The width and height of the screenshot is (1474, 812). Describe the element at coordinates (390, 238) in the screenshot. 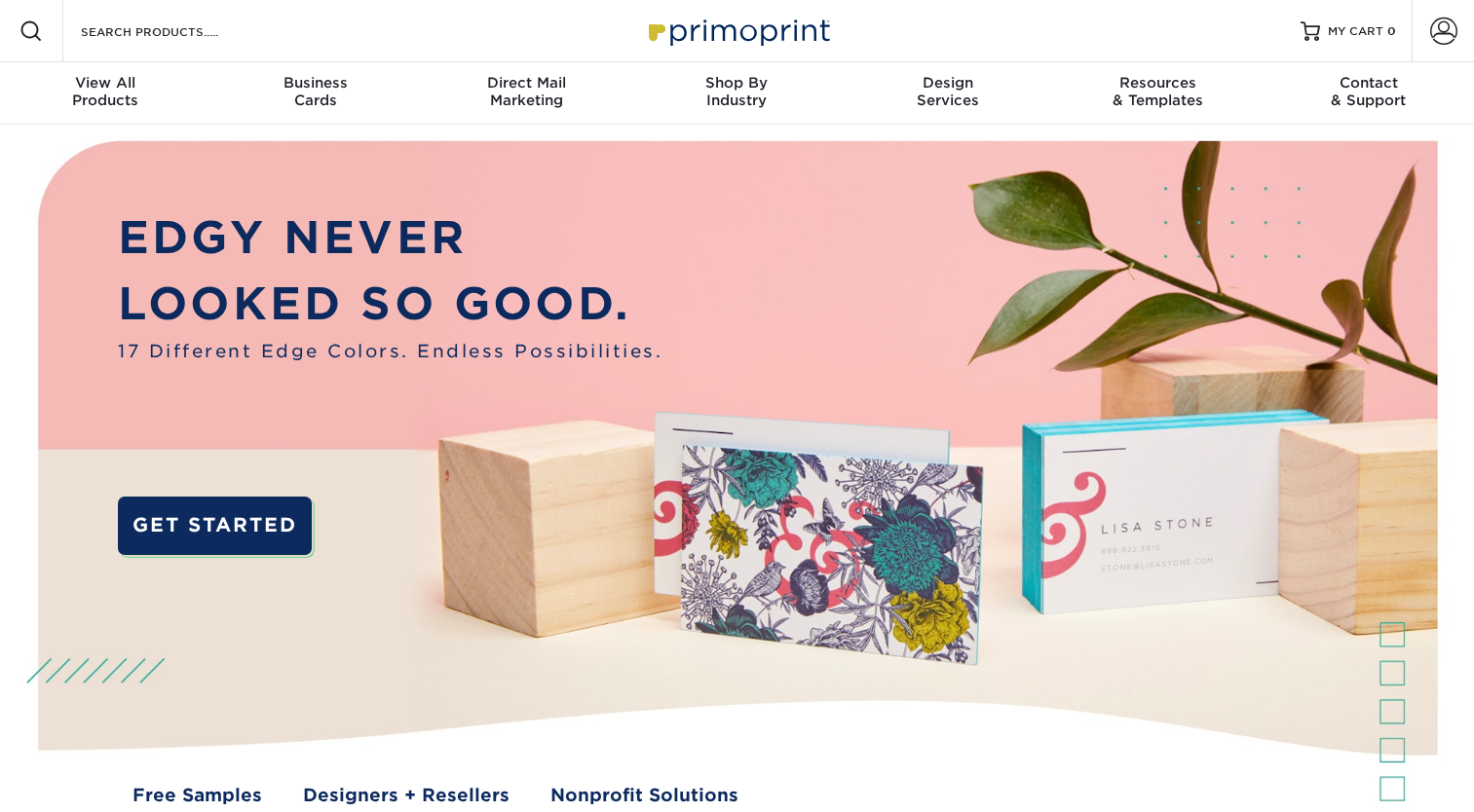

I see `p: EDGY NEVER` at that location.